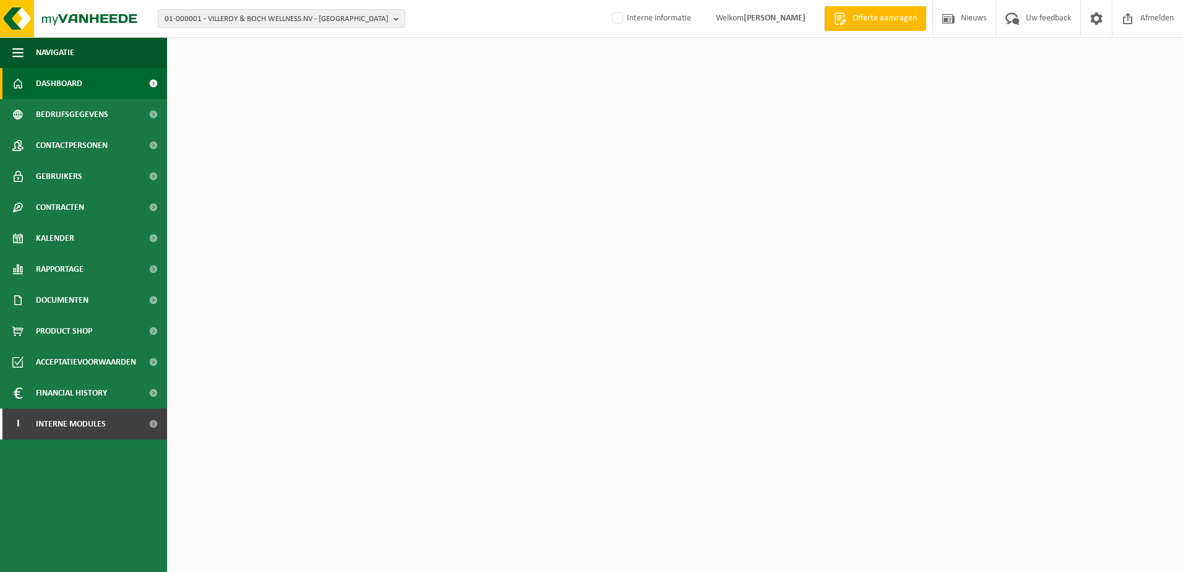 This screenshot has width=1183, height=572. I want to click on span: Dashboard, so click(59, 84).